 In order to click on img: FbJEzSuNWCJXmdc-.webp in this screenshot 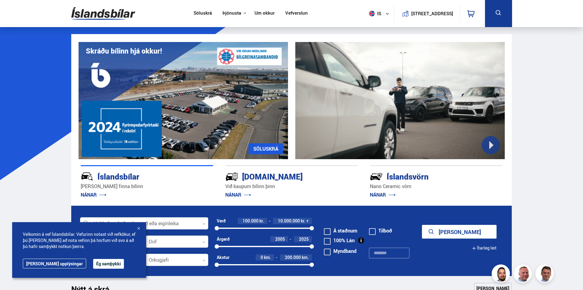, I will do `click(546, 275)`.